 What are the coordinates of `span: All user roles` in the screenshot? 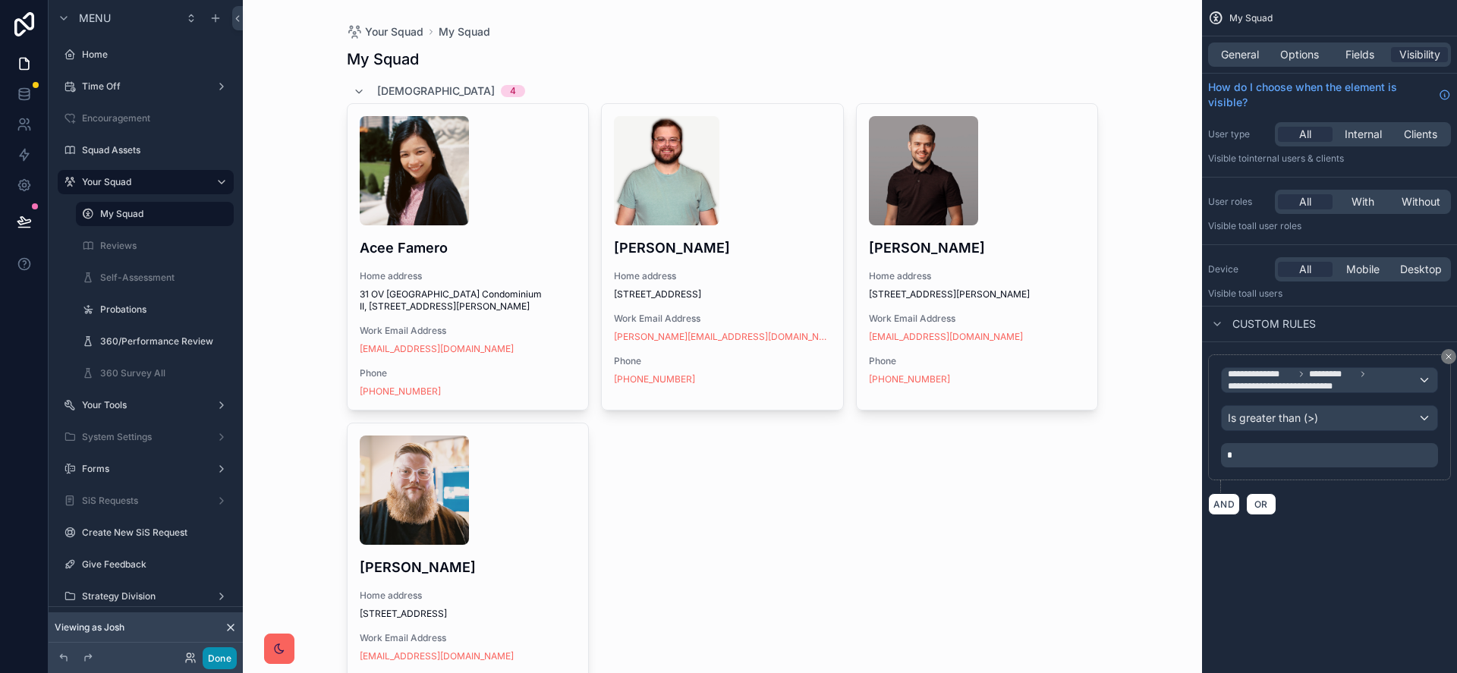 It's located at (1274, 225).